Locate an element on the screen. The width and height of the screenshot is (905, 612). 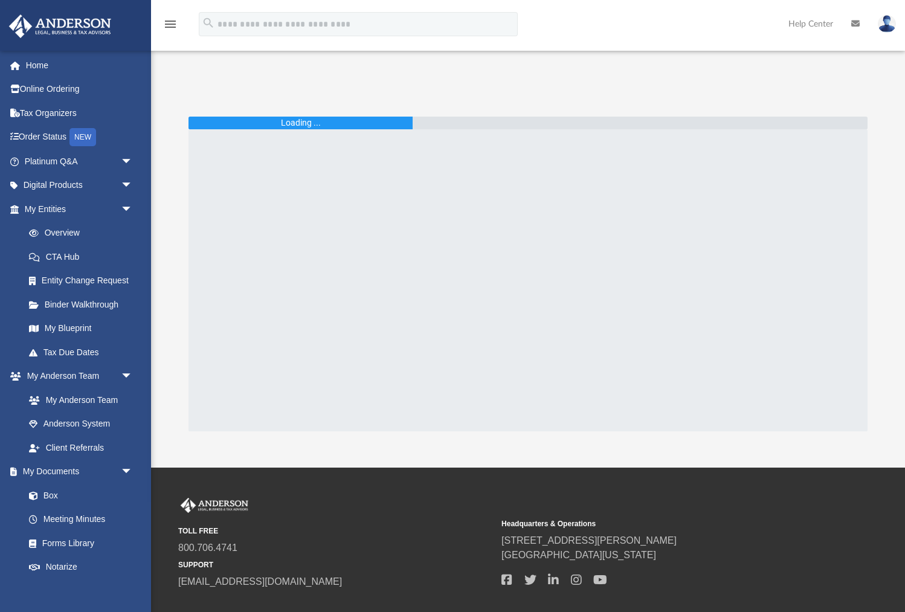
a: Online Ordering is located at coordinates (80, 89).